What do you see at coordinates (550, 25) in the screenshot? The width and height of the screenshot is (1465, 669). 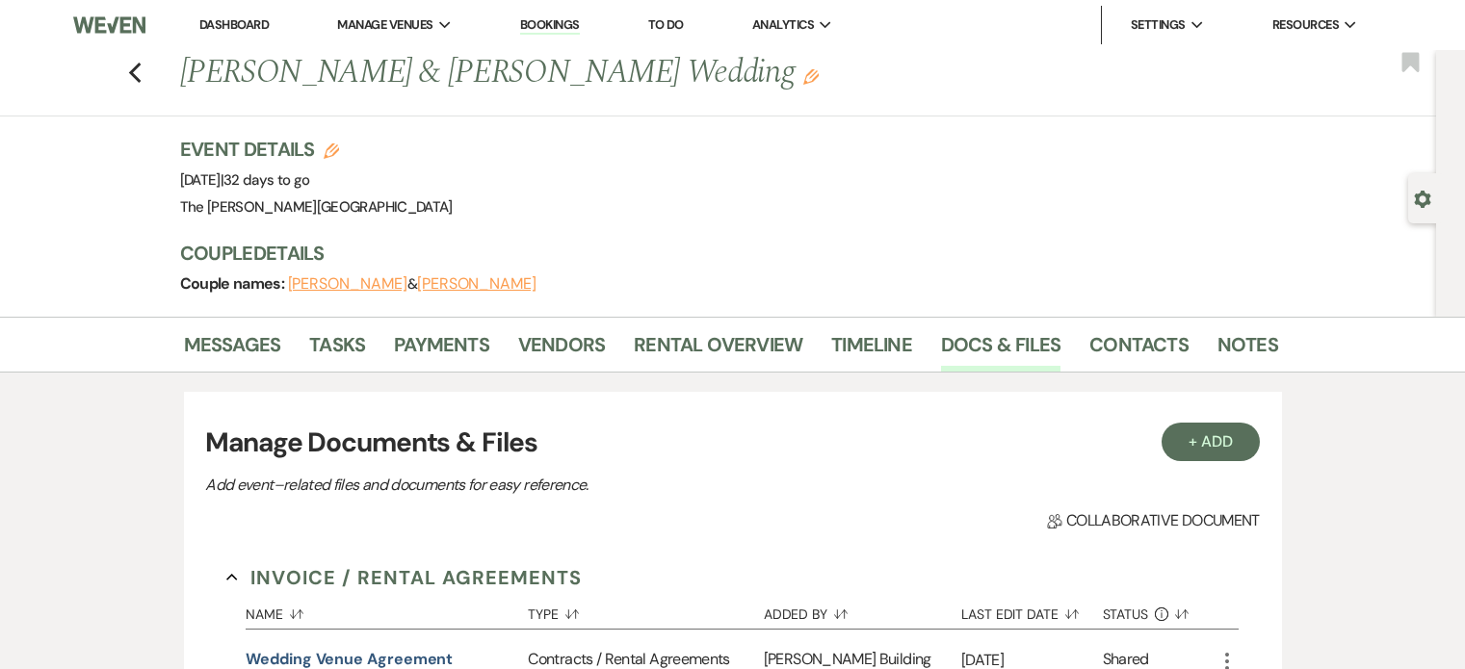 I see `a: Bookings` at bounding box center [550, 25].